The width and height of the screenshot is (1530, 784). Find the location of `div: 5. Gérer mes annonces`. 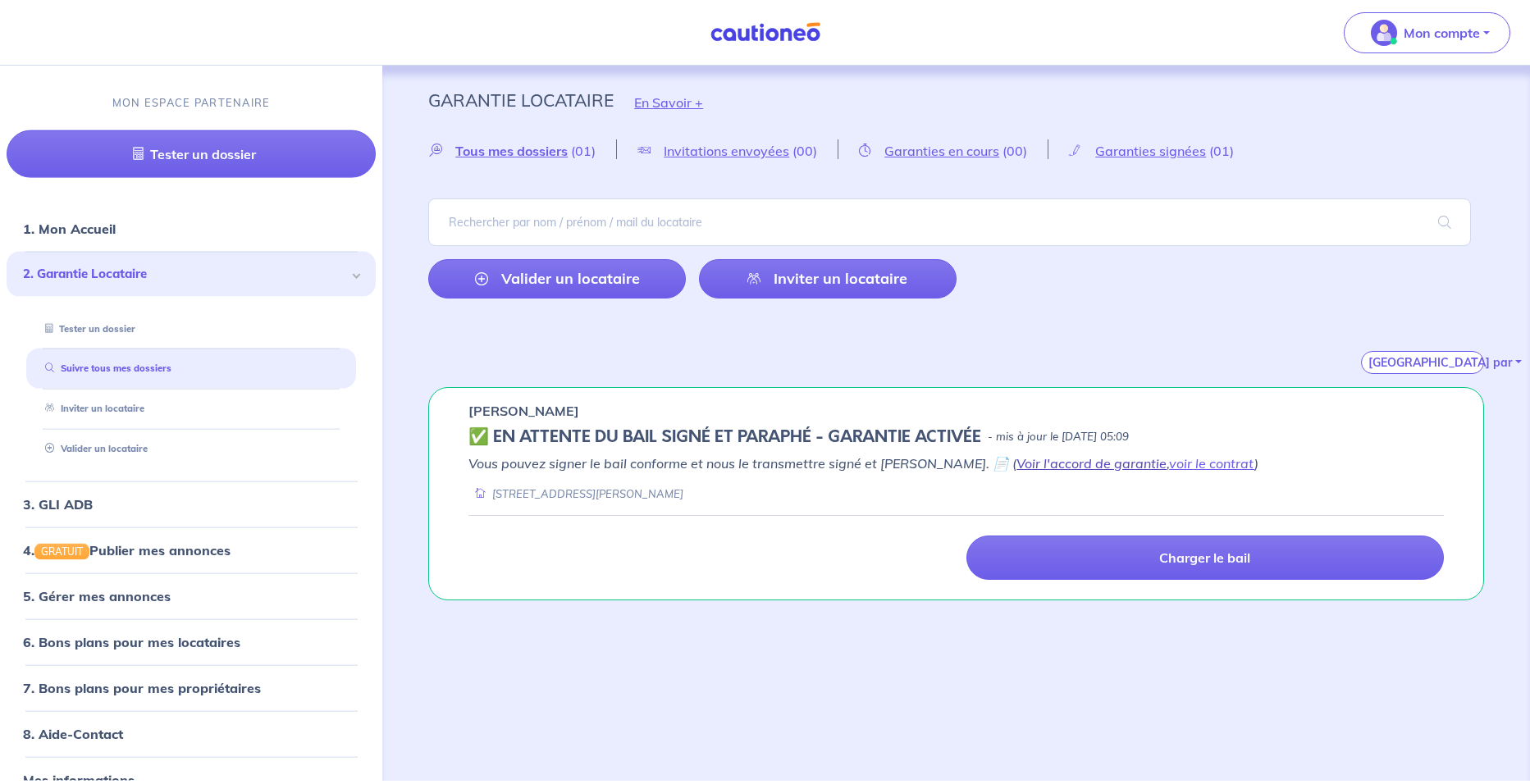

div: 5. Gérer mes annonces is located at coordinates (191, 597).